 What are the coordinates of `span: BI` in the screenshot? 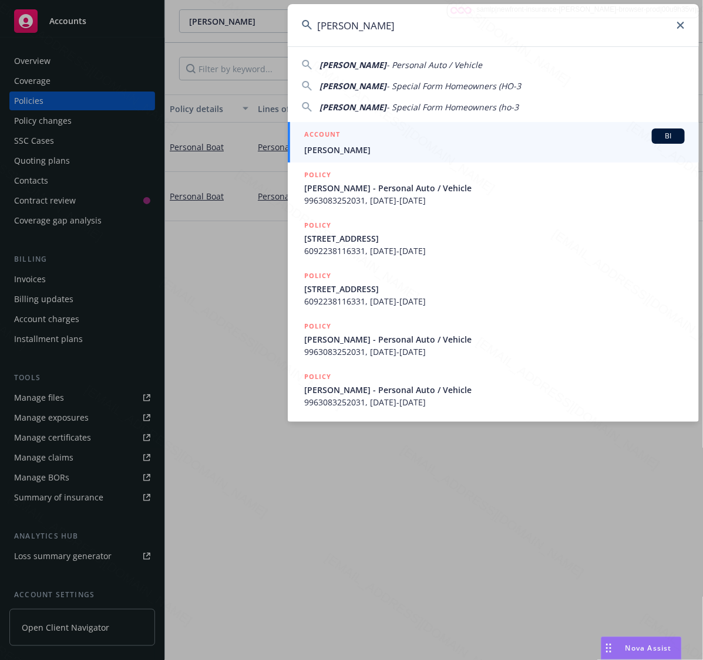 It's located at (668, 136).